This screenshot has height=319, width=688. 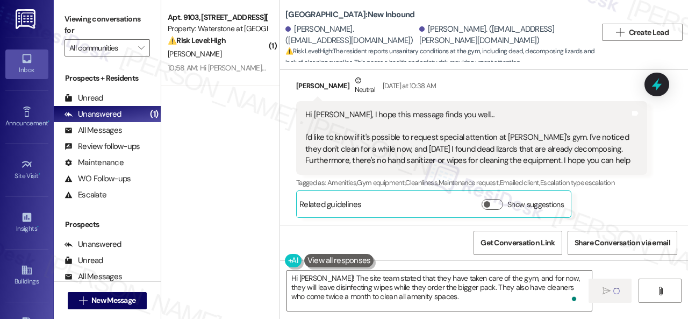 I want to click on span: Get Conversation Link, so click(x=517, y=242).